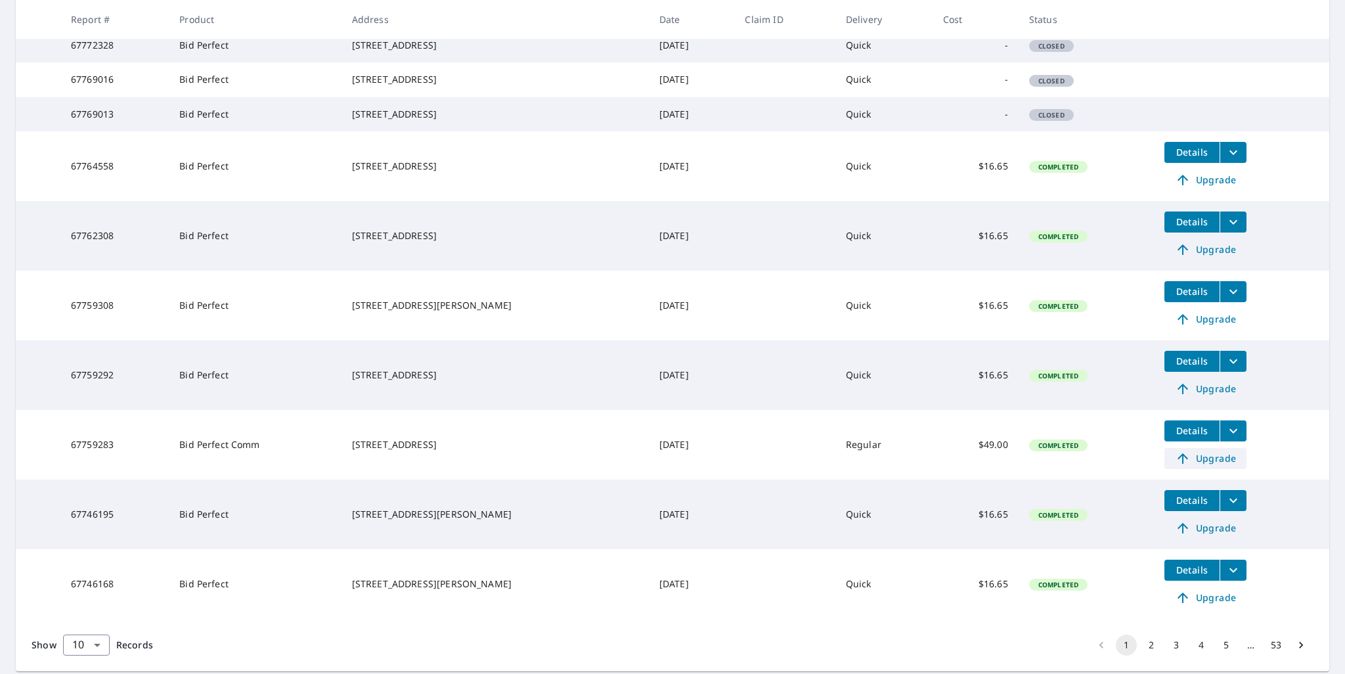 This screenshot has width=1345, height=674. Describe the element at coordinates (135, 644) in the screenshot. I see `span: Records` at that location.